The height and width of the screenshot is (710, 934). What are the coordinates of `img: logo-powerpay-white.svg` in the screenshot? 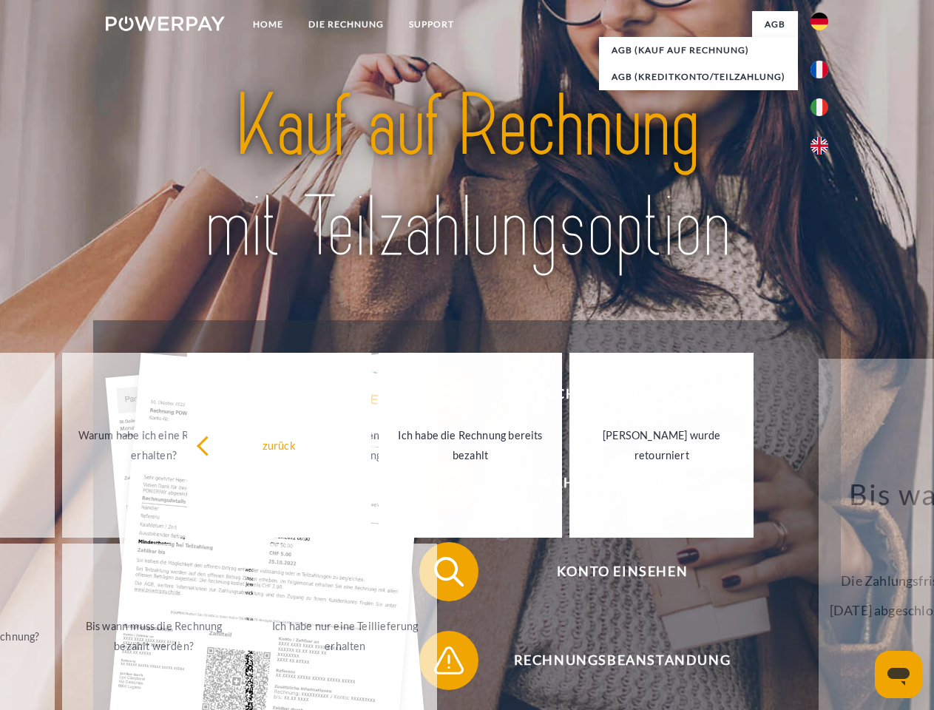 It's located at (165, 24).